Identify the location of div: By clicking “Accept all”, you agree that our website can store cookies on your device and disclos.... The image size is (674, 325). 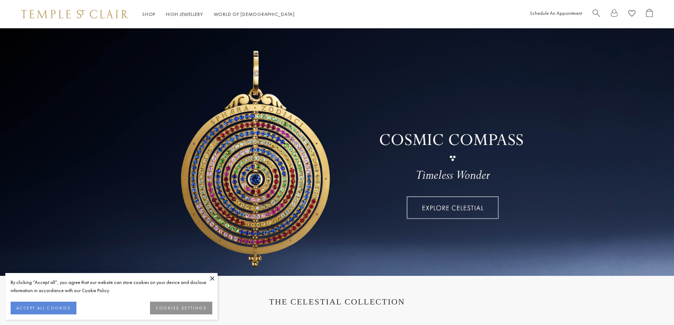
(112, 287).